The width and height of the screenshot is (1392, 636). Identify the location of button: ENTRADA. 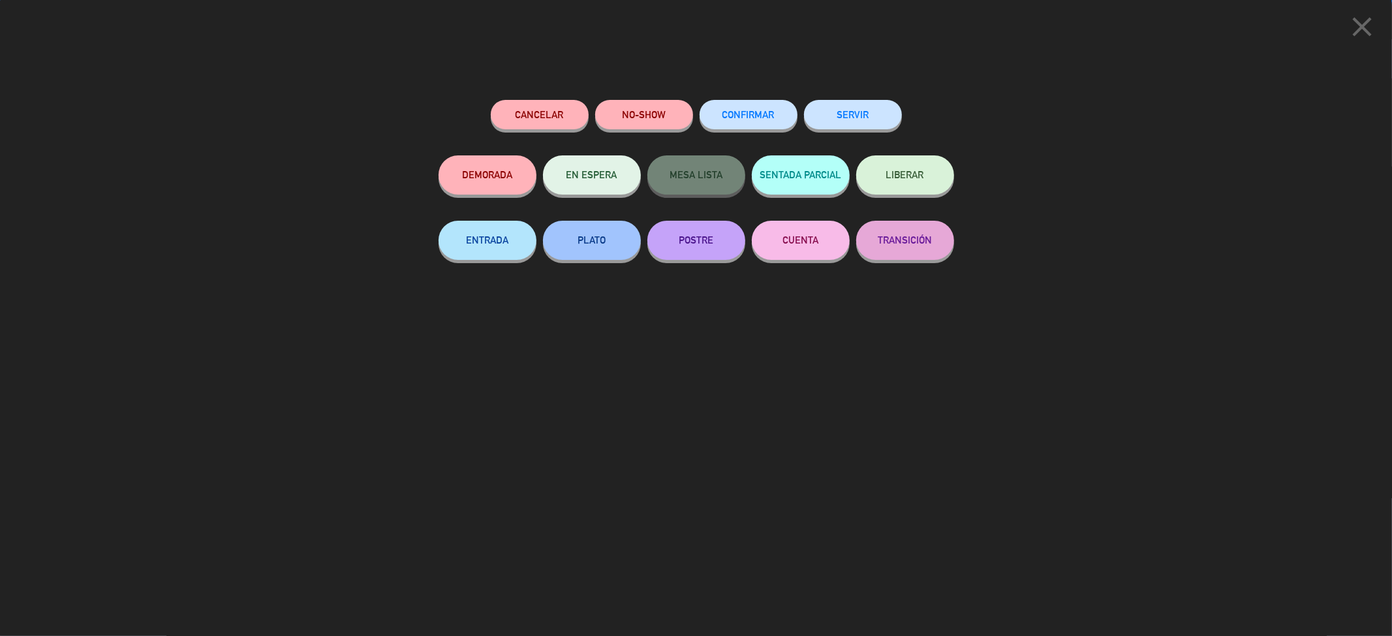
(488, 240).